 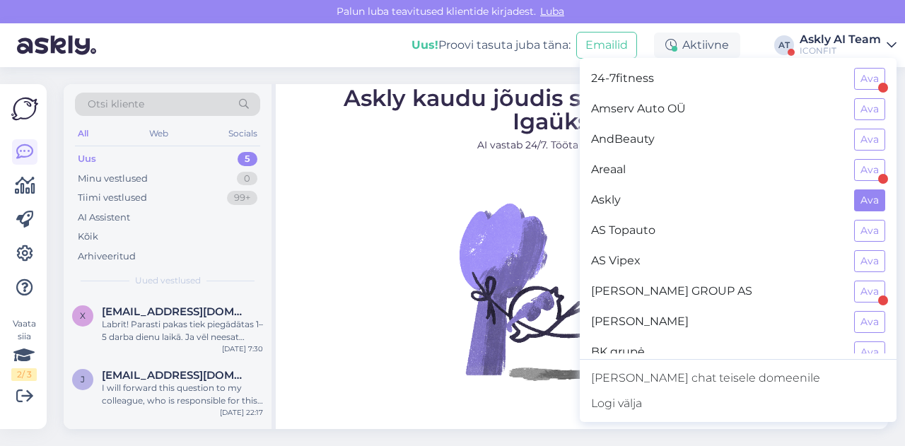 I want to click on div: Proovi tasuta juba täna:, so click(x=491, y=45).